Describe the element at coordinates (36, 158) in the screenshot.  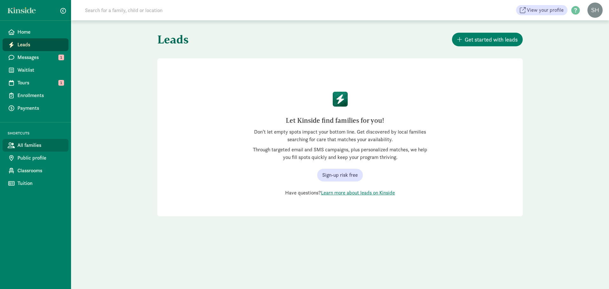
I see `a: Public profile` at that location.